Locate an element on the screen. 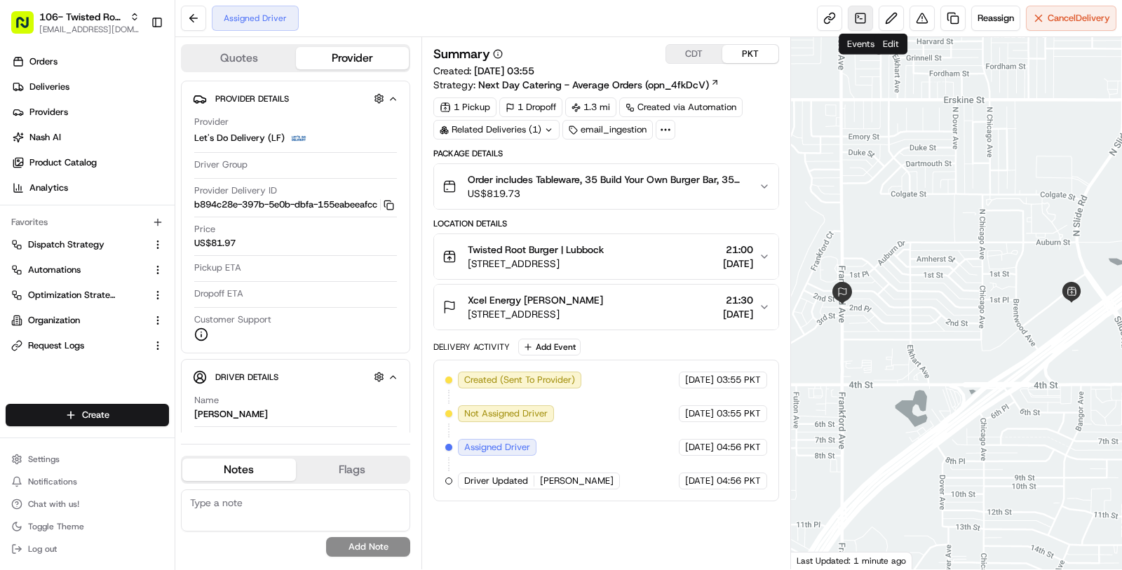 The height and width of the screenshot is (570, 1122). span: Providers is located at coordinates (48, 112).